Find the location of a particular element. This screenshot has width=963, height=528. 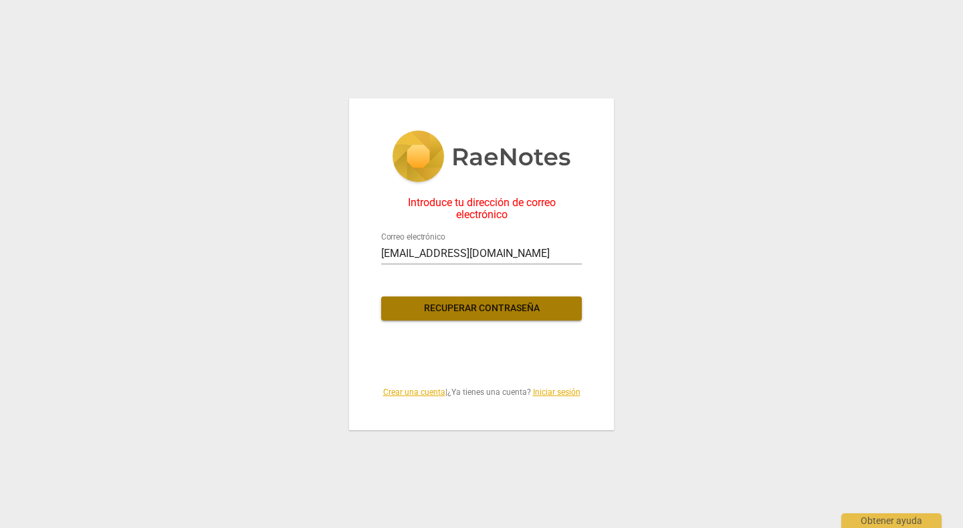

div: Obtener ayuda is located at coordinates (891, 520).